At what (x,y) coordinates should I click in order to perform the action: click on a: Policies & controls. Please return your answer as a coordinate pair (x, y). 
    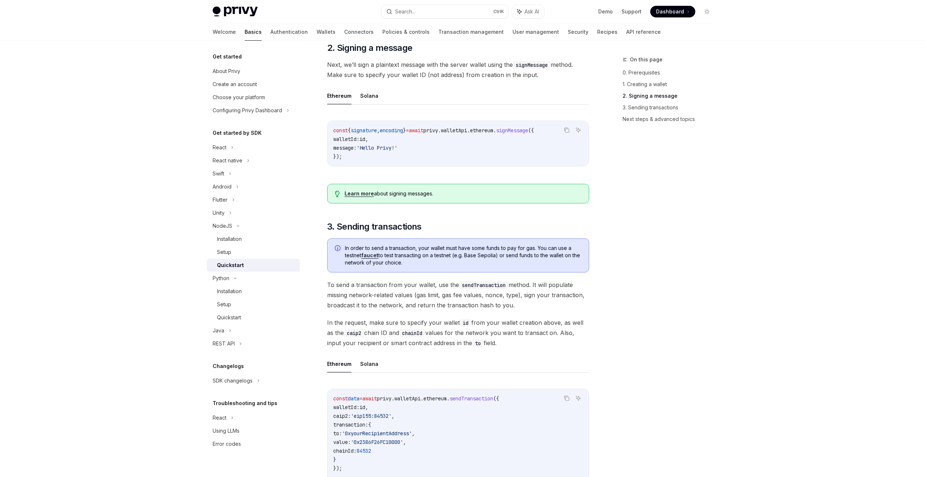
    Looking at the image, I should click on (406, 32).